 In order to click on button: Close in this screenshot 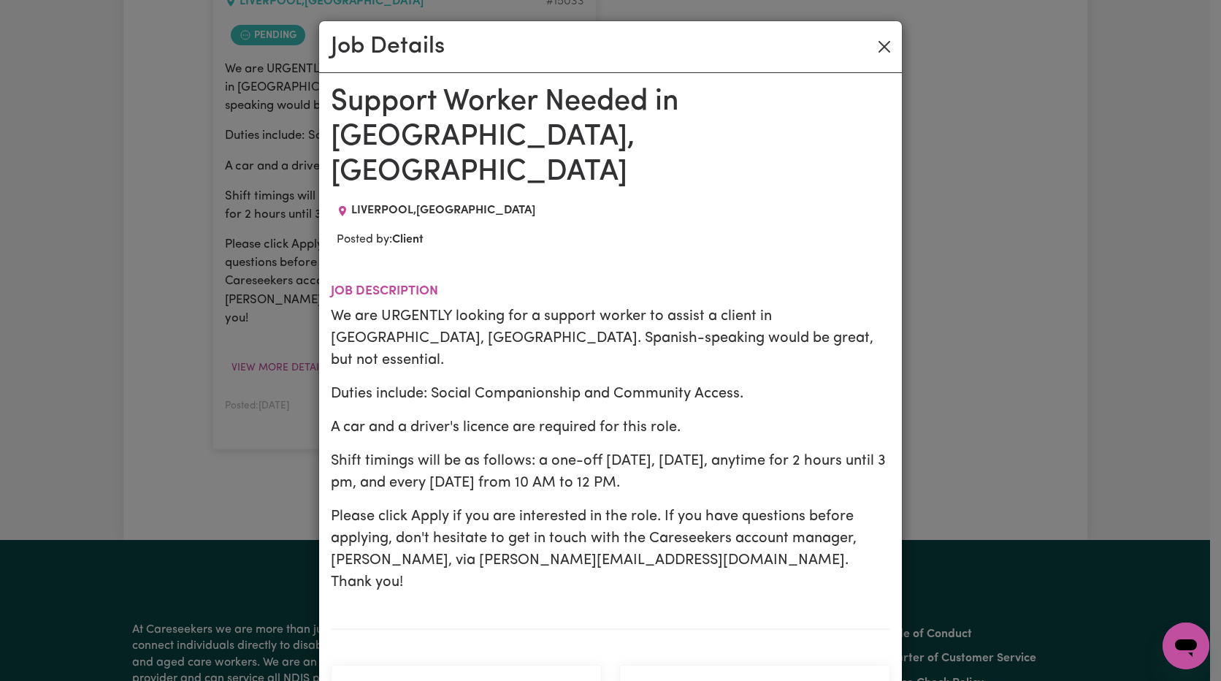, I will do `click(885, 47)`.